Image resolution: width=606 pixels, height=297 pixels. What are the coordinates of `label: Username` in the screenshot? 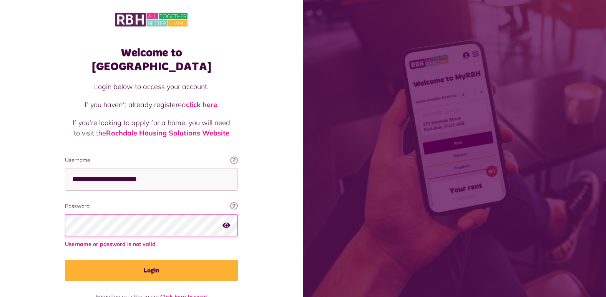 It's located at (151, 160).